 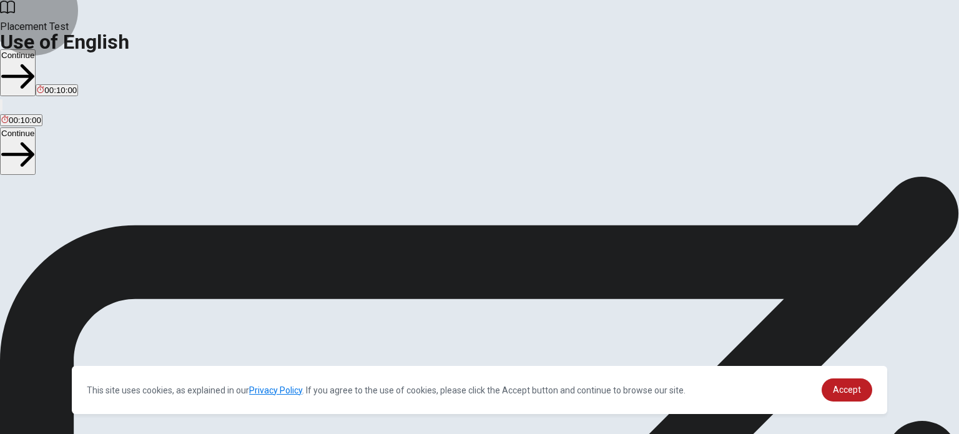 What do you see at coordinates (479, 390) in the screenshot?
I see `div: cookieconsent` at bounding box center [479, 390].